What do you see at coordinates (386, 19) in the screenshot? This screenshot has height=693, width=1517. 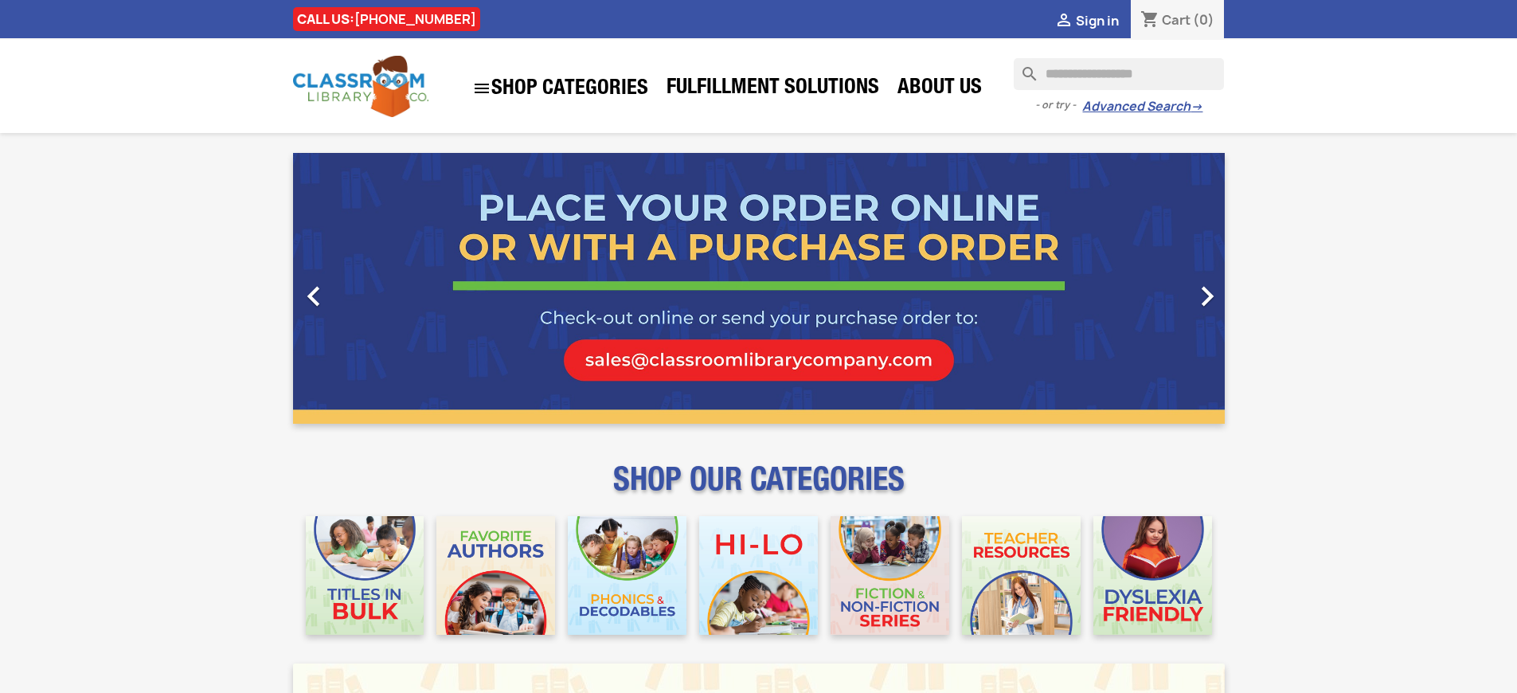 I see `div: CALL US:` at bounding box center [386, 19].